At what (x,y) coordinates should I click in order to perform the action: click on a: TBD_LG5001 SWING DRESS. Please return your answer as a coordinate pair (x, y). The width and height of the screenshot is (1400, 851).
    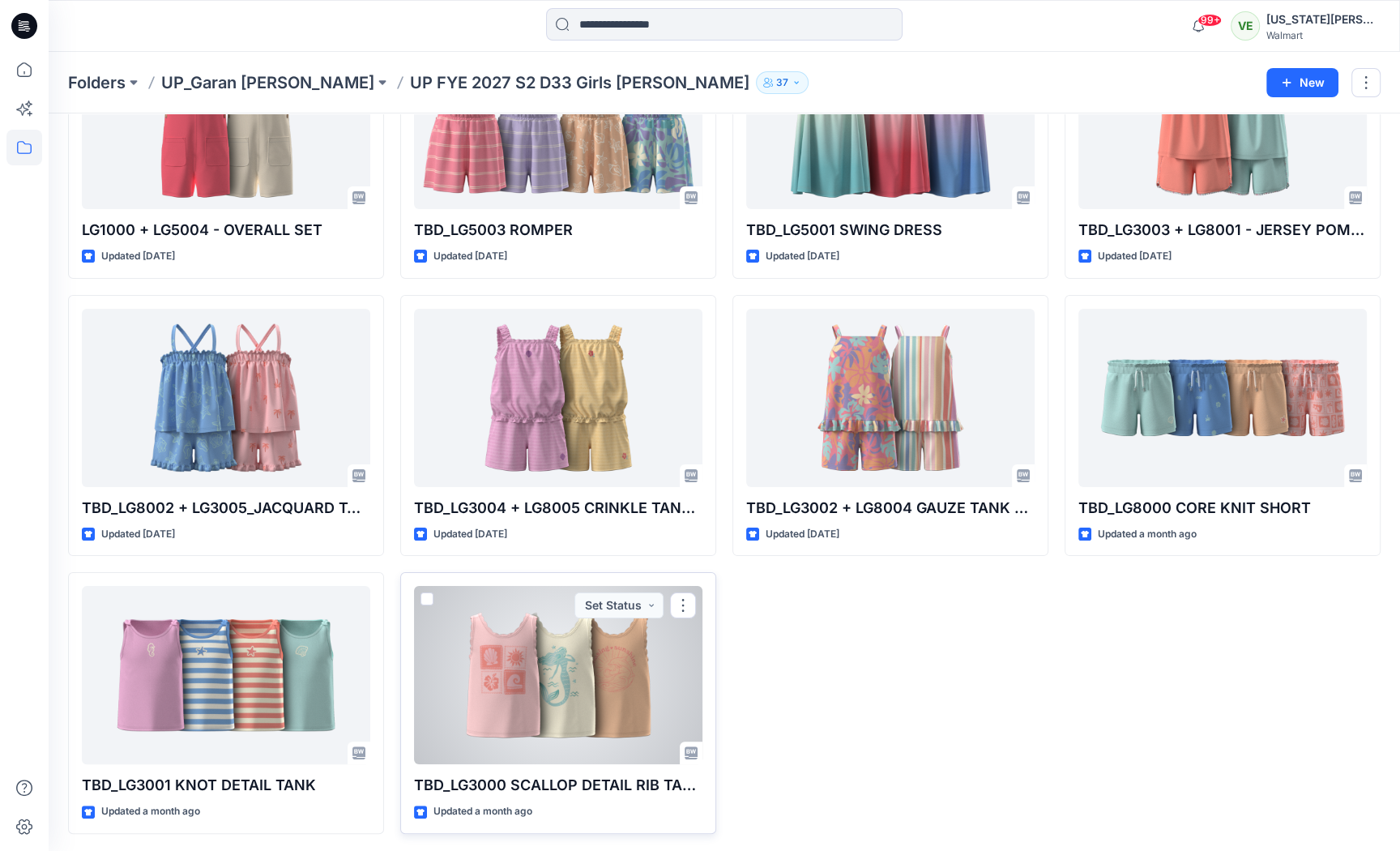
    Looking at the image, I should click on (891, 120).